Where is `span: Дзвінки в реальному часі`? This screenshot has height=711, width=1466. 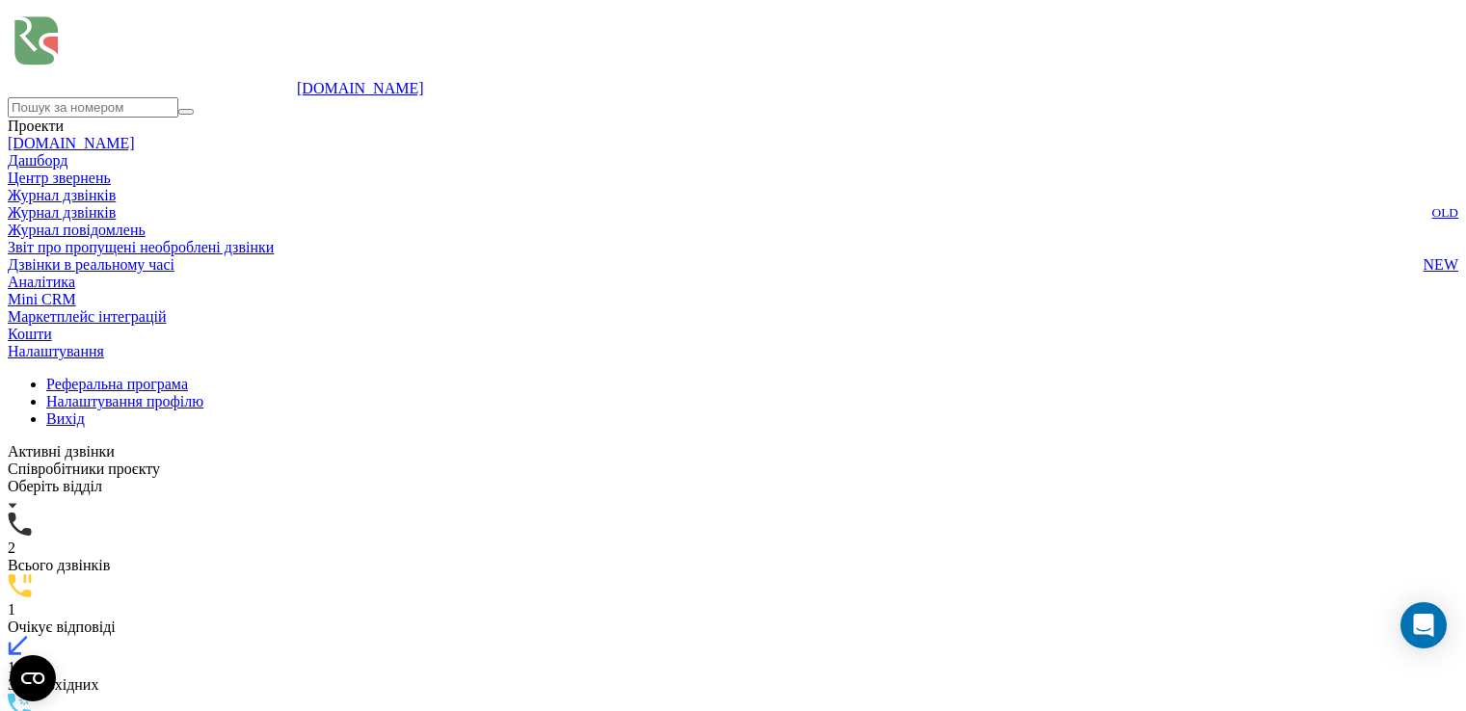 span: Дзвінки в реальному часі is located at coordinates (91, 265).